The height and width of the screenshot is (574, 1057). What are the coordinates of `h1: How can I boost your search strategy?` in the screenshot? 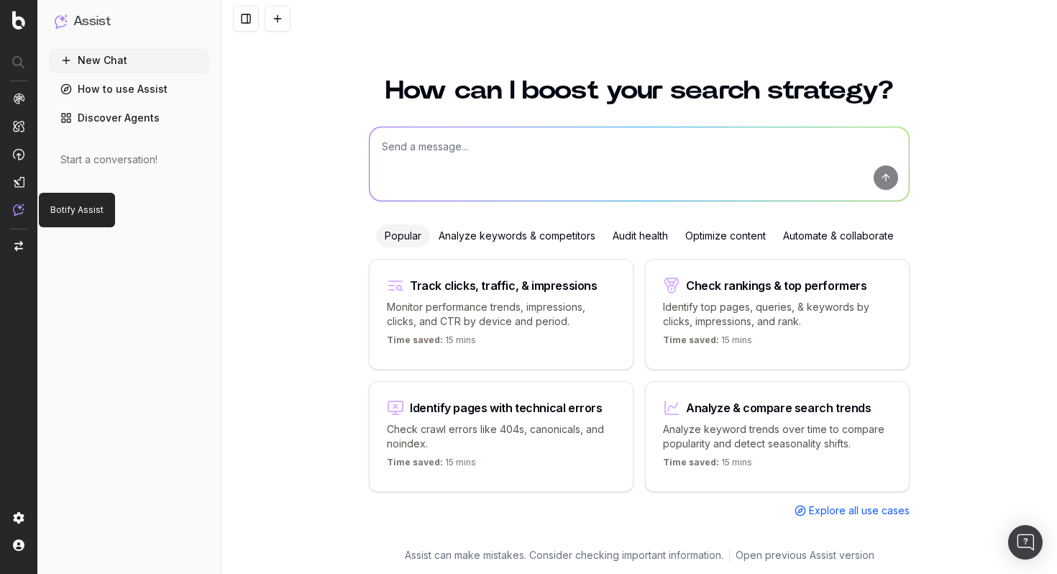 It's located at (639, 91).